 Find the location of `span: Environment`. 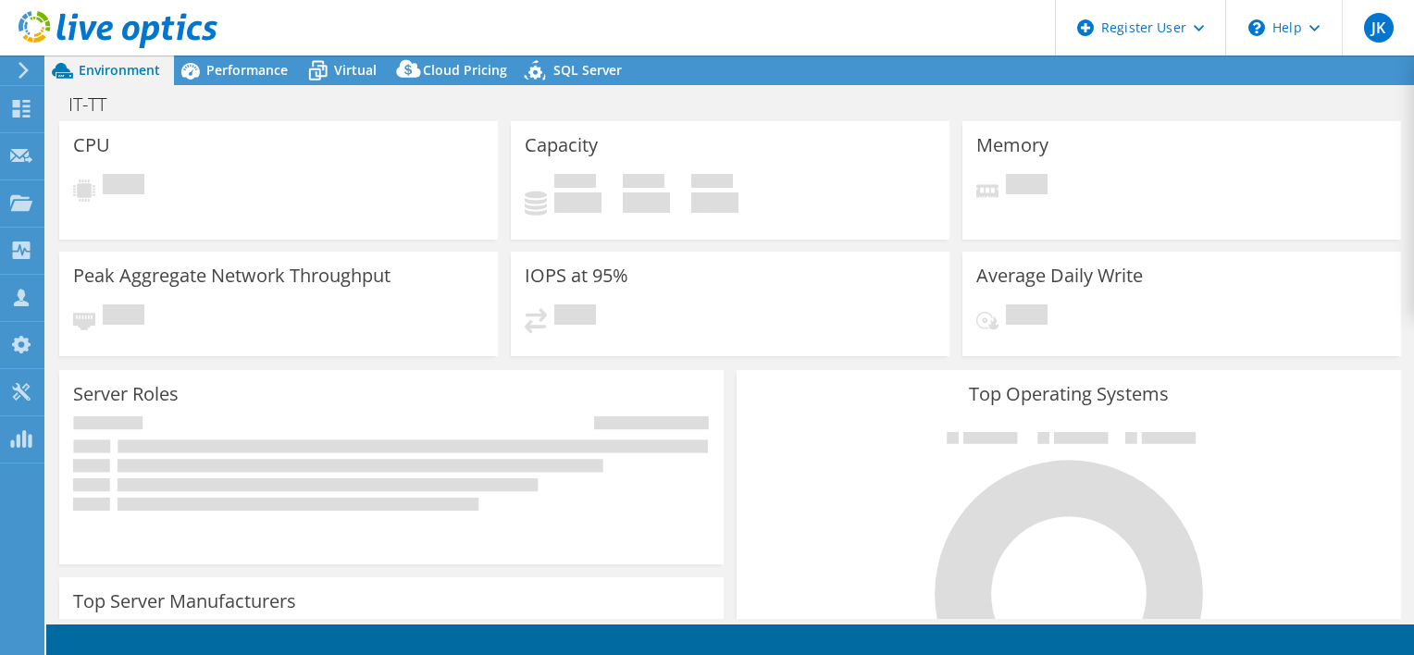

span: Environment is located at coordinates (119, 69).